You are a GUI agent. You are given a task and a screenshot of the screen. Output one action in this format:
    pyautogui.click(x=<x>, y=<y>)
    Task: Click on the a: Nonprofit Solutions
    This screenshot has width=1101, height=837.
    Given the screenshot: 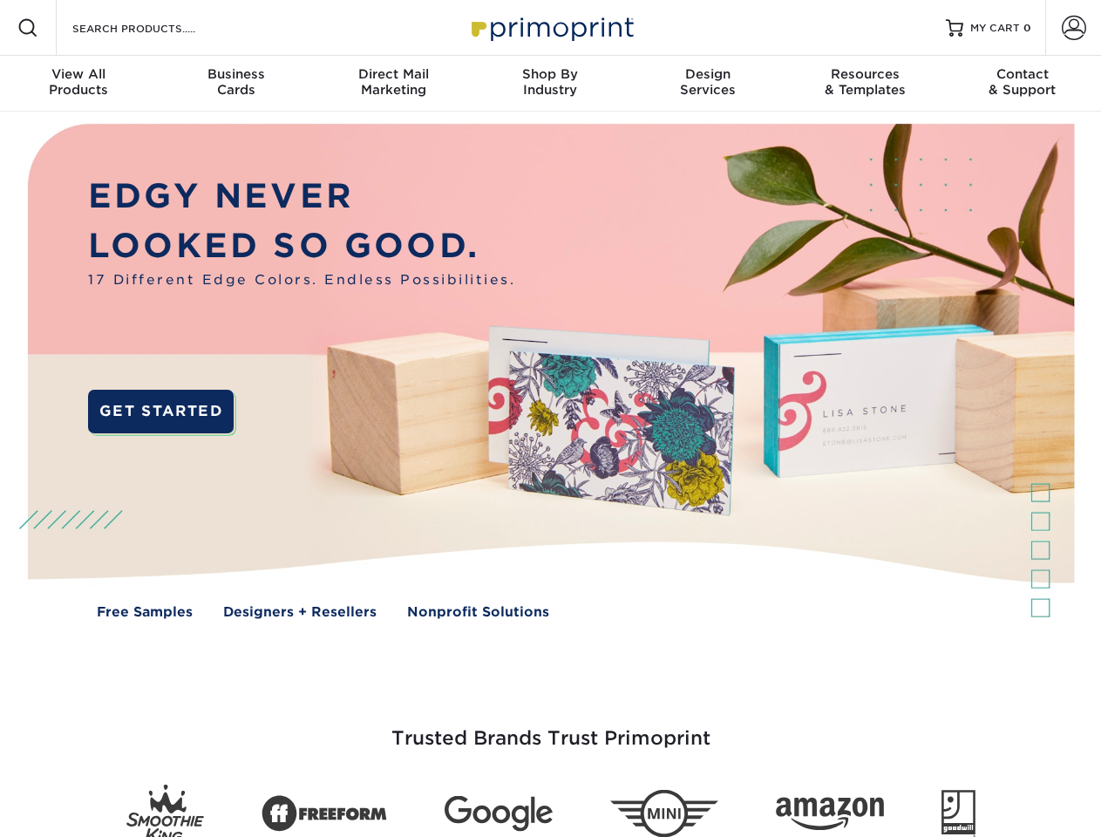 What is the action you would take?
    pyautogui.click(x=478, y=612)
    